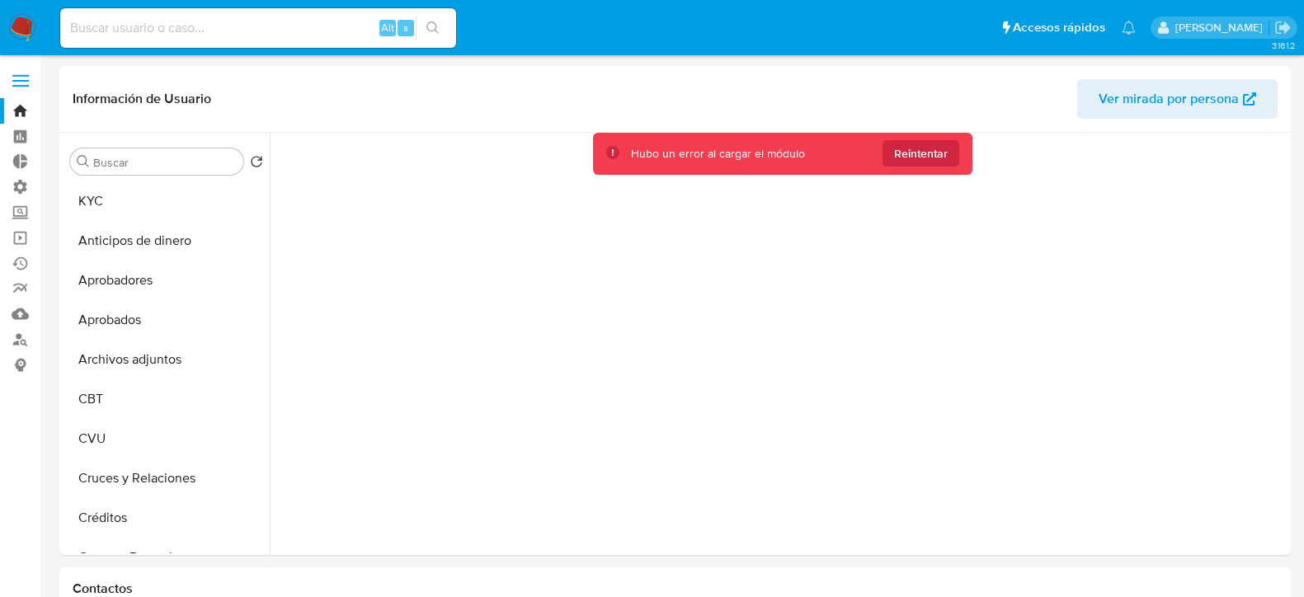 This screenshot has width=1304, height=597. I want to click on button: Buscar, so click(83, 162).